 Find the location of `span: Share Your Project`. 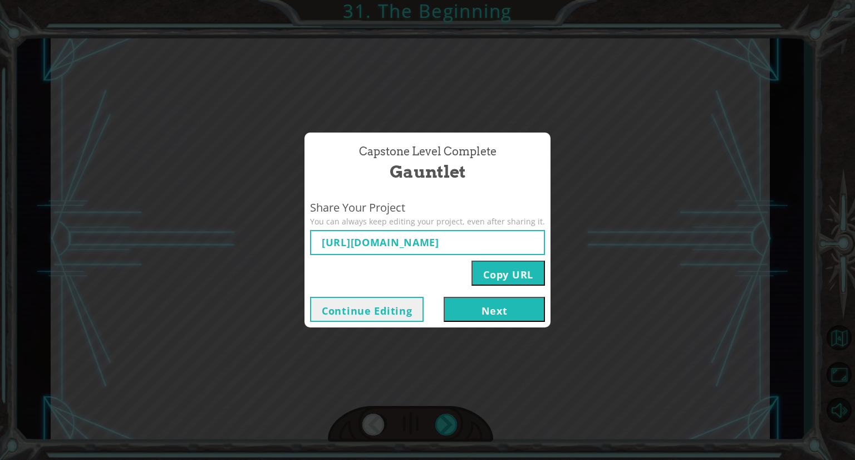

span: Share Your Project is located at coordinates (428, 208).